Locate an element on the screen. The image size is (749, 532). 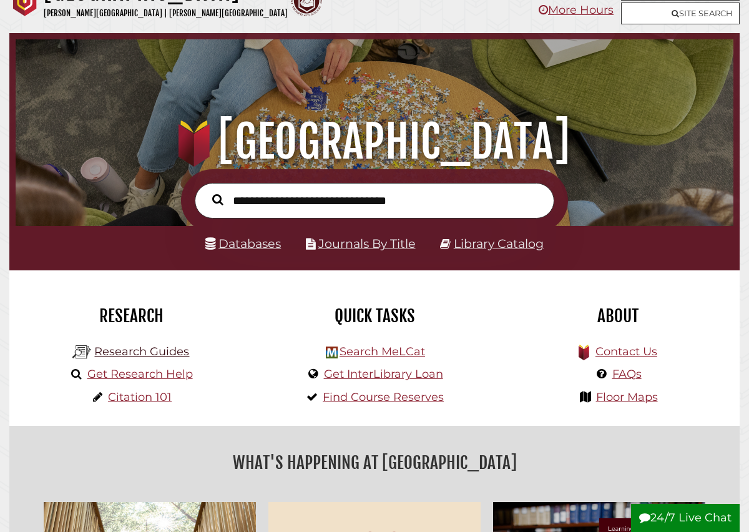
a: Get Research Help is located at coordinates (140, 374).